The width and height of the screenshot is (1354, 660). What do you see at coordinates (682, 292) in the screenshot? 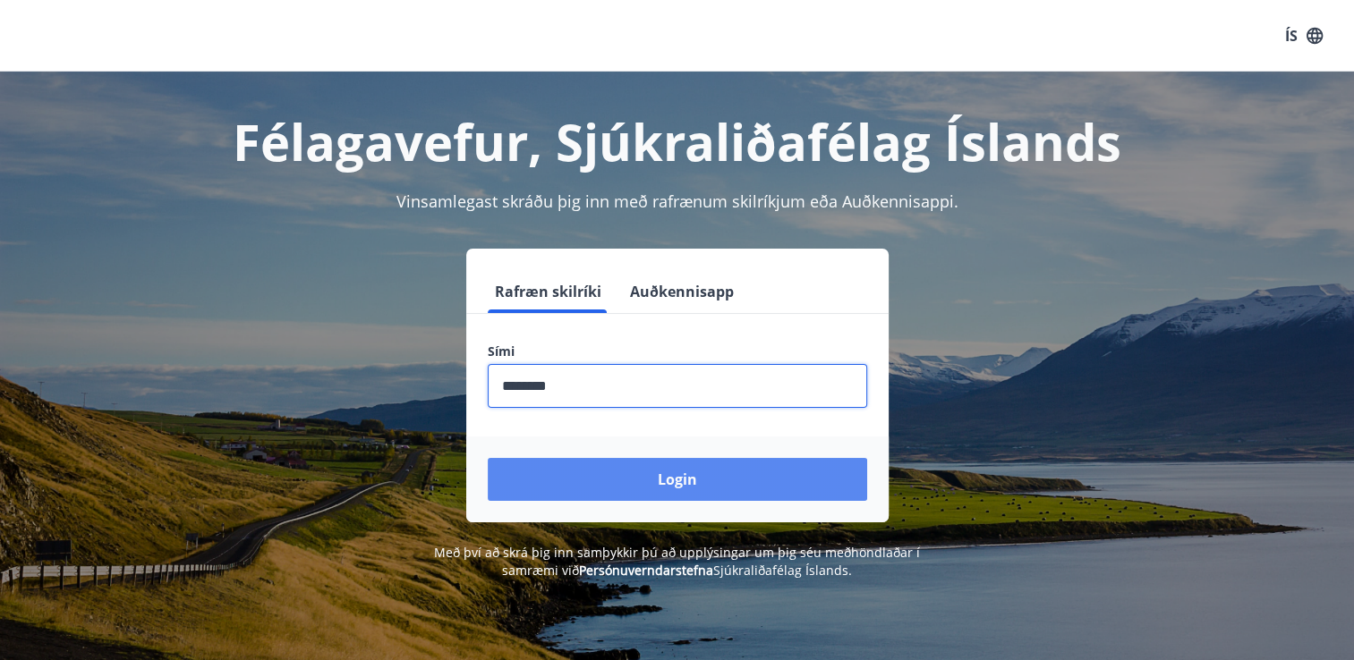
I see `button: Auðkennisapp` at bounding box center [682, 292].